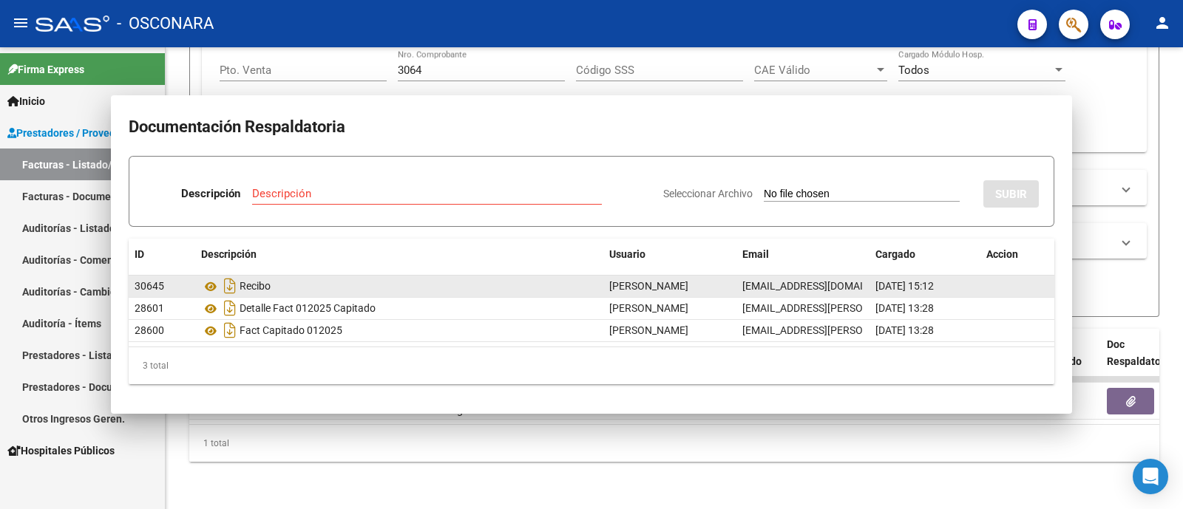  I want to click on datatable-header-cell: Email, so click(803, 254).